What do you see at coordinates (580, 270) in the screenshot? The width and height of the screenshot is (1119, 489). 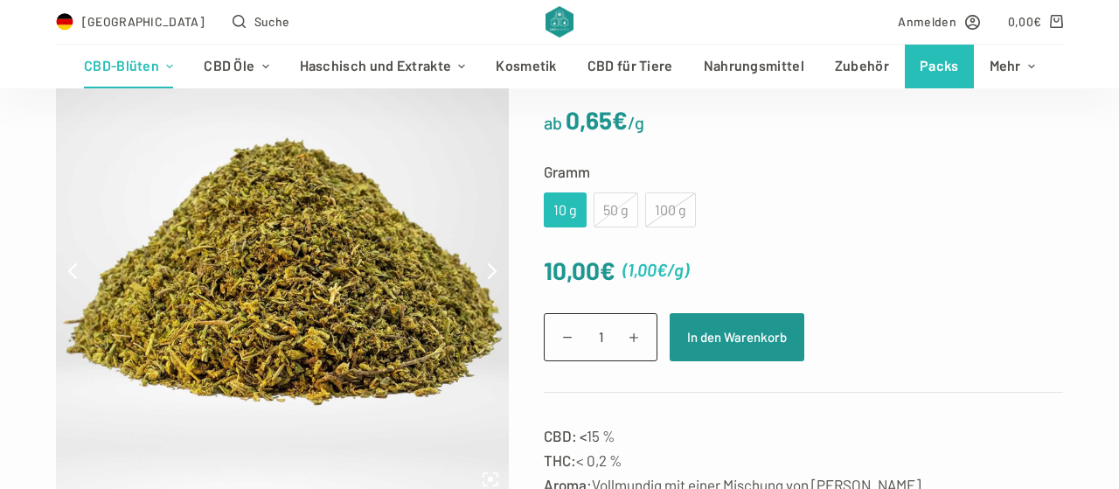 I see `bdi: 10,00` at bounding box center [580, 270].